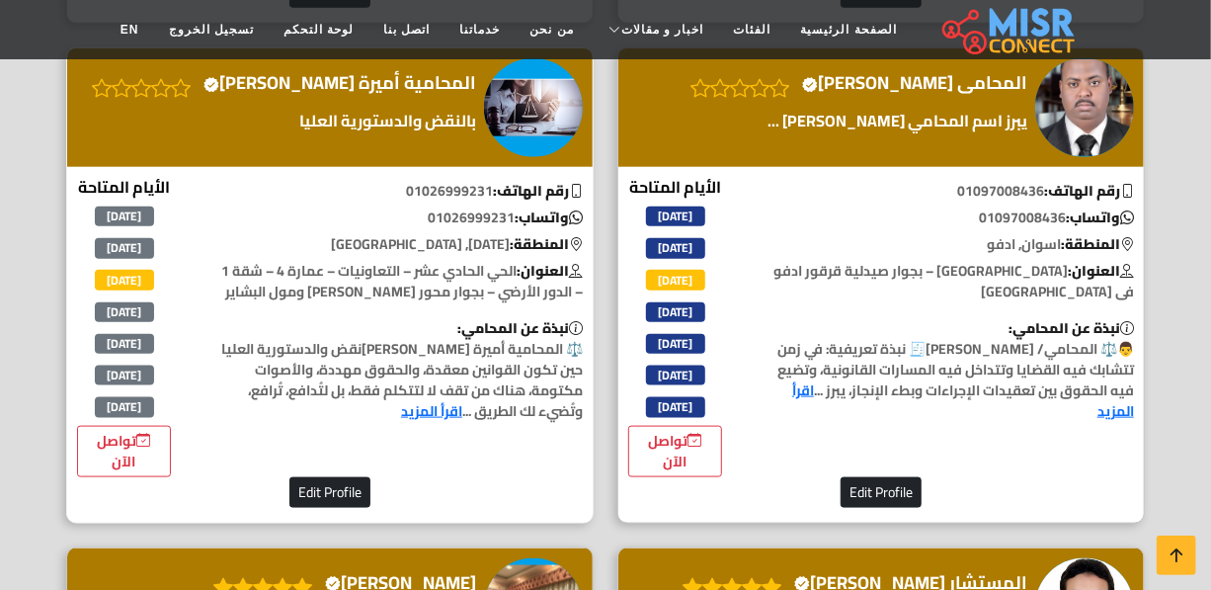 The width and height of the screenshot is (1211, 590). I want to click on a: تسجيل الخروج, so click(211, 30).